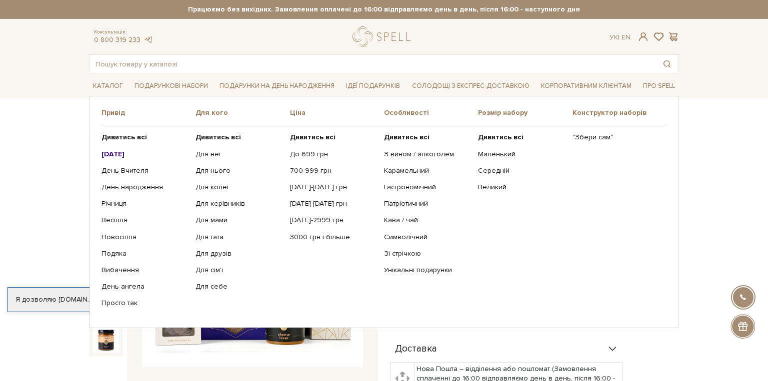  Describe the element at coordinates (619, 113) in the screenshot. I see `span: Конструктор наборів` at that location.